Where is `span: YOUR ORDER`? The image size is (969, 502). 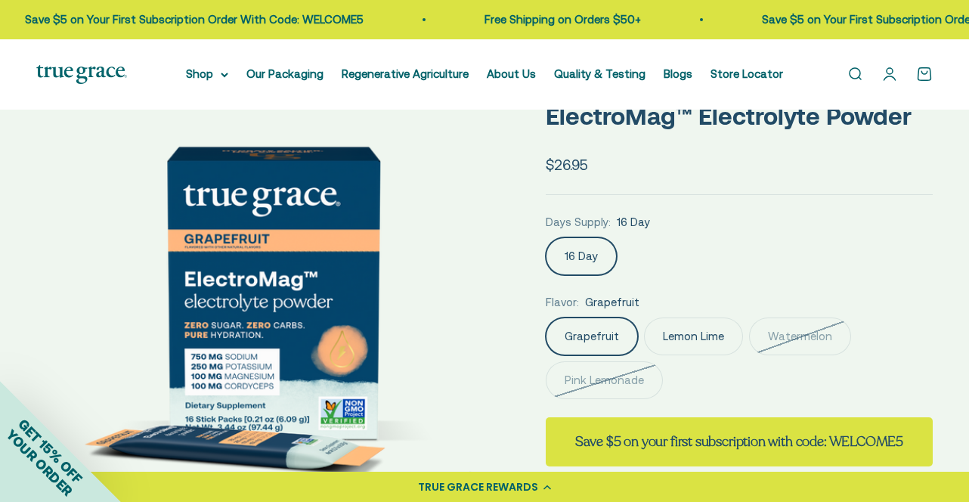
span: YOUR ORDER is located at coordinates (39, 463).